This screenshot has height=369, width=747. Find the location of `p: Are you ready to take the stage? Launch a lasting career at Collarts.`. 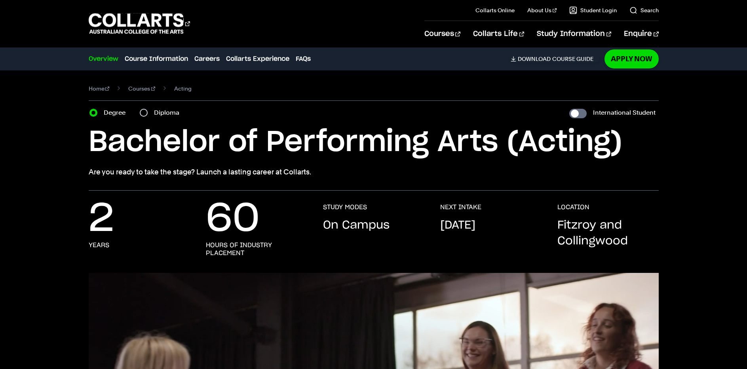

p: Are you ready to take the stage? Launch a lasting career at Collarts. is located at coordinates (374, 172).